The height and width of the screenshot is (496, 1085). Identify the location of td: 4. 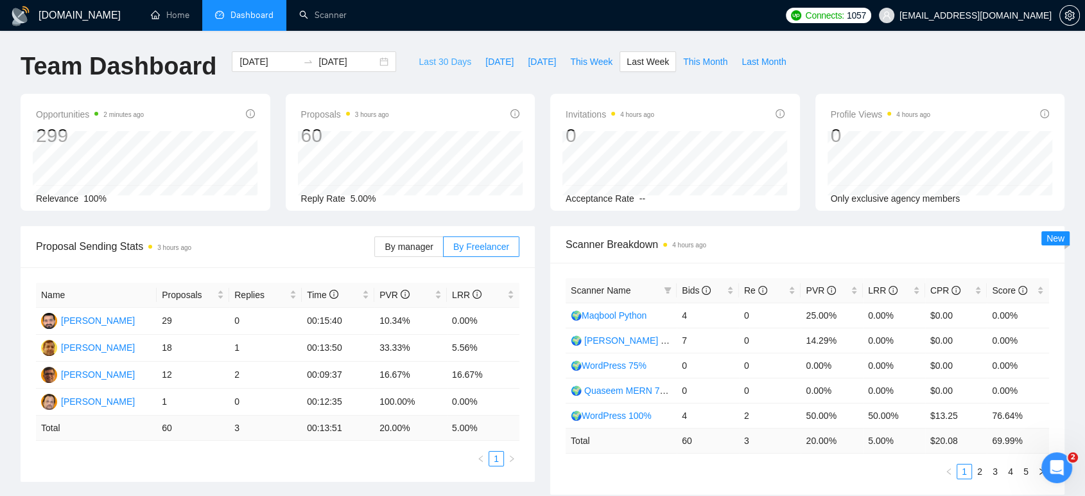
(707, 315).